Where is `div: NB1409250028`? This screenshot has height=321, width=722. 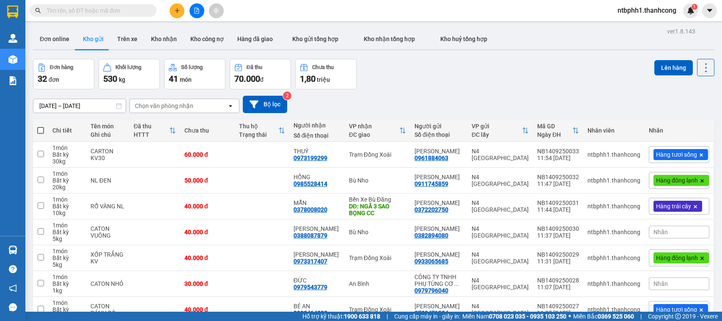 div: NB1409250028 is located at coordinates (558, 280).